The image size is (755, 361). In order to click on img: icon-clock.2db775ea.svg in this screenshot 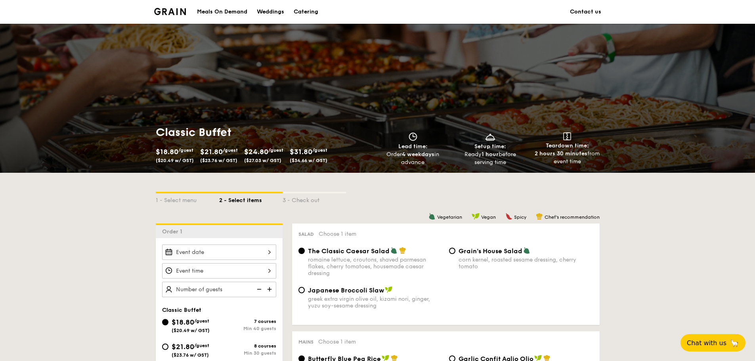, I will do `click(413, 137)`.